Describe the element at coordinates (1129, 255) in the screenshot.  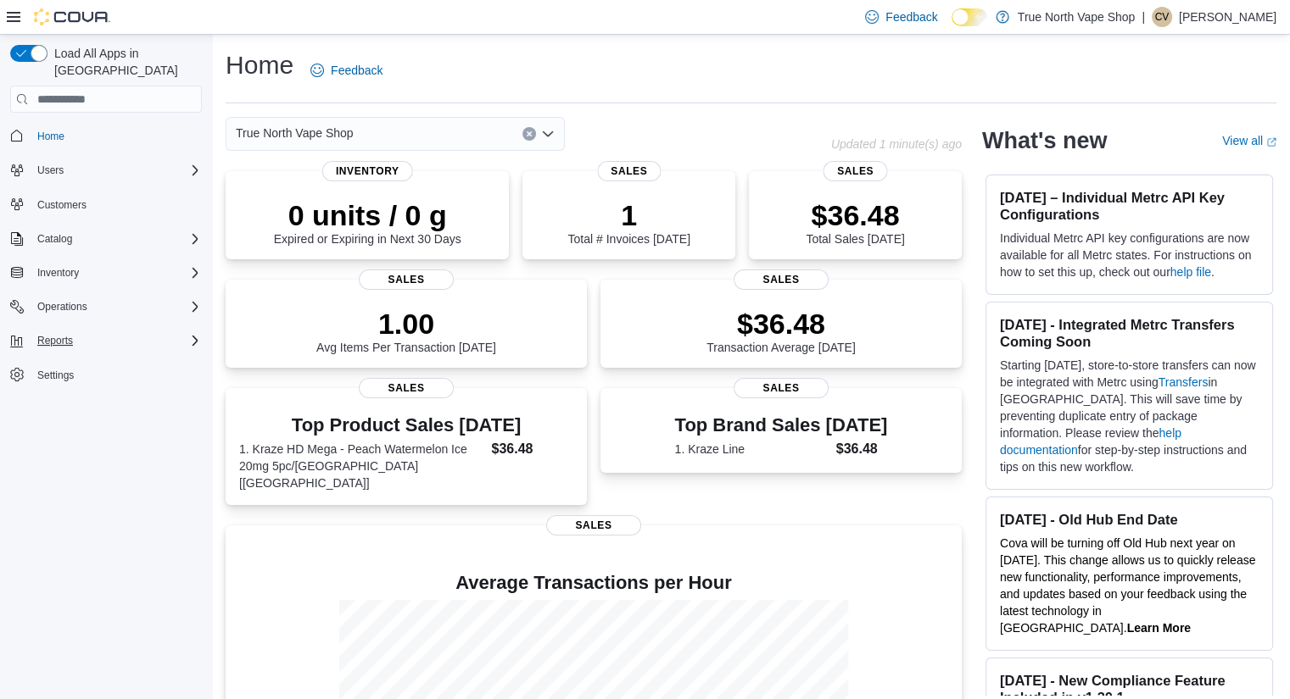
I see `p: Individual Metrc API key configurations are now available for all Metrc states. For instructions ...` at that location.